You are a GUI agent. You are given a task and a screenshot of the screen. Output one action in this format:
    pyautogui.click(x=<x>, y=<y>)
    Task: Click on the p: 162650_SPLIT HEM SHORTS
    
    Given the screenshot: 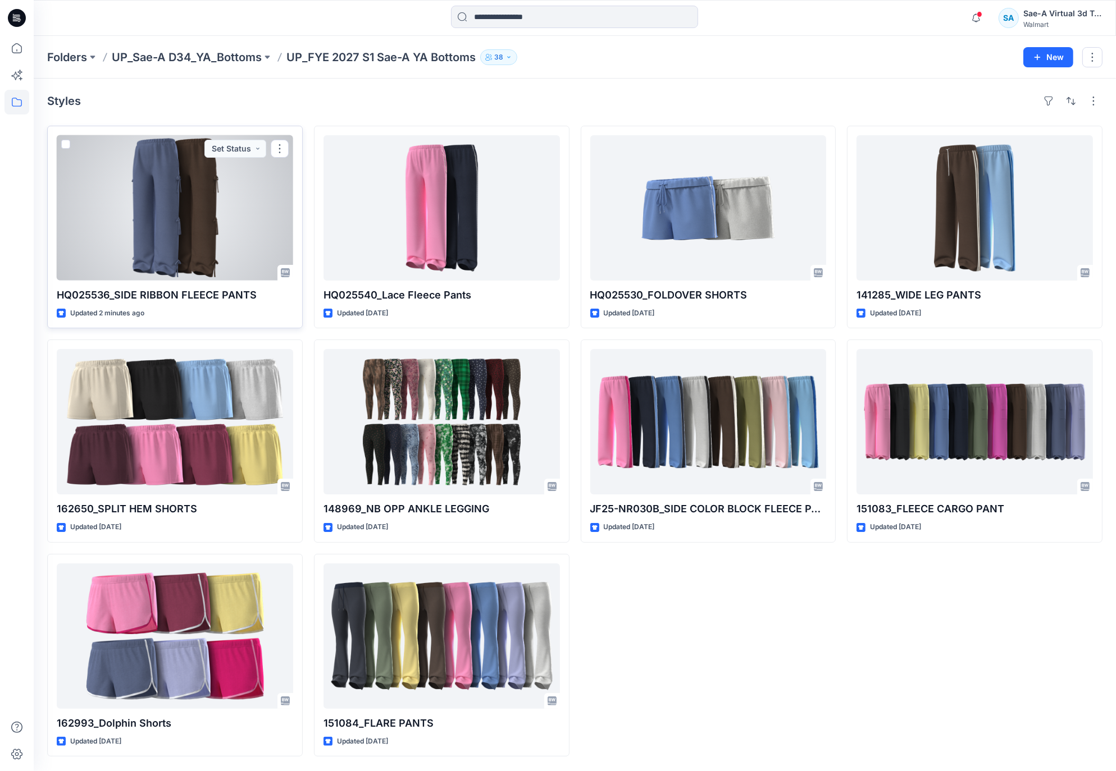 What is the action you would take?
    pyautogui.click(x=175, y=509)
    